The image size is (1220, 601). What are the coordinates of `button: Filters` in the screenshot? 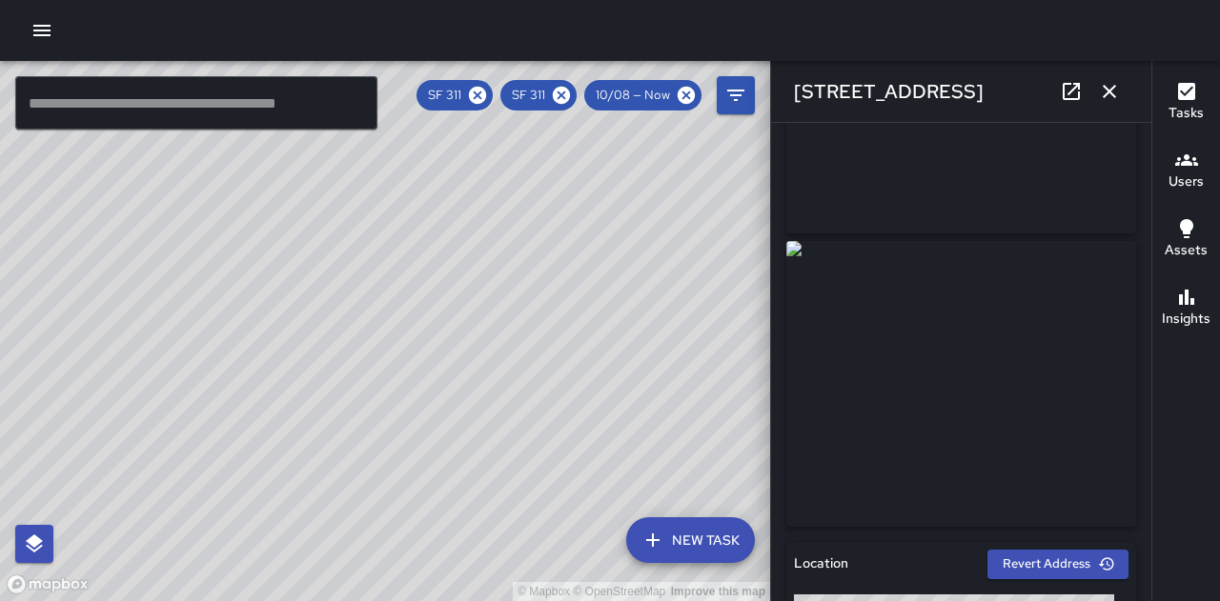 It's located at (736, 95).